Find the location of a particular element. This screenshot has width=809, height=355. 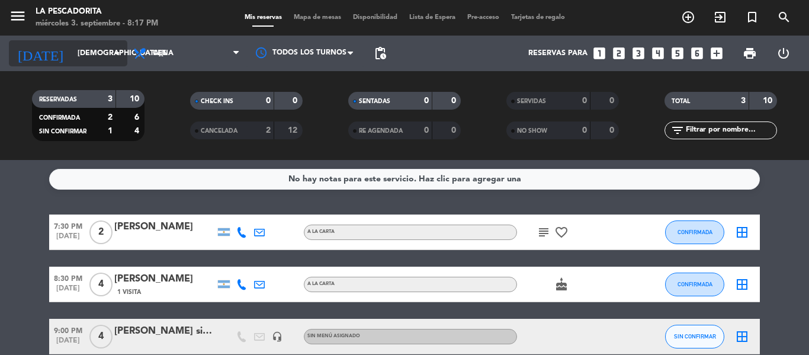

strong: 12 is located at coordinates (294, 130).